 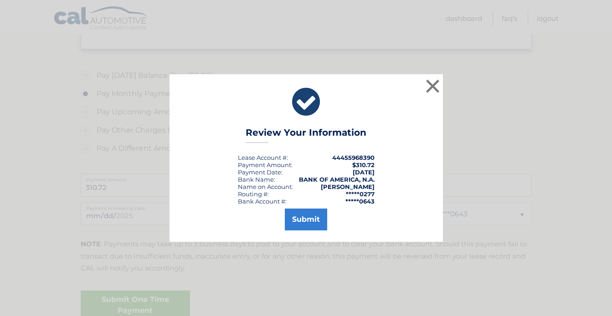 I want to click on div: Bank Name:, so click(x=257, y=180).